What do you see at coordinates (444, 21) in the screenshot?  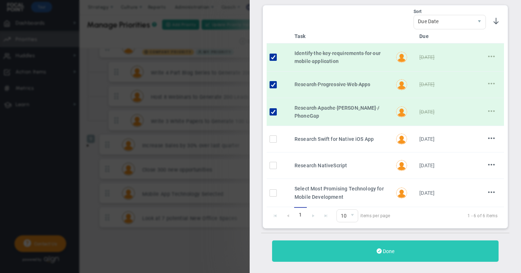 I see `span: Due Date` at bounding box center [444, 21].